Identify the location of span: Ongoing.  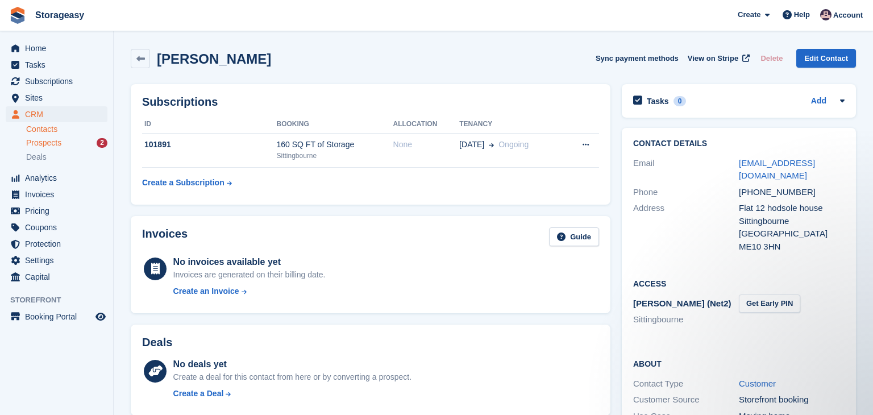
(513, 144).